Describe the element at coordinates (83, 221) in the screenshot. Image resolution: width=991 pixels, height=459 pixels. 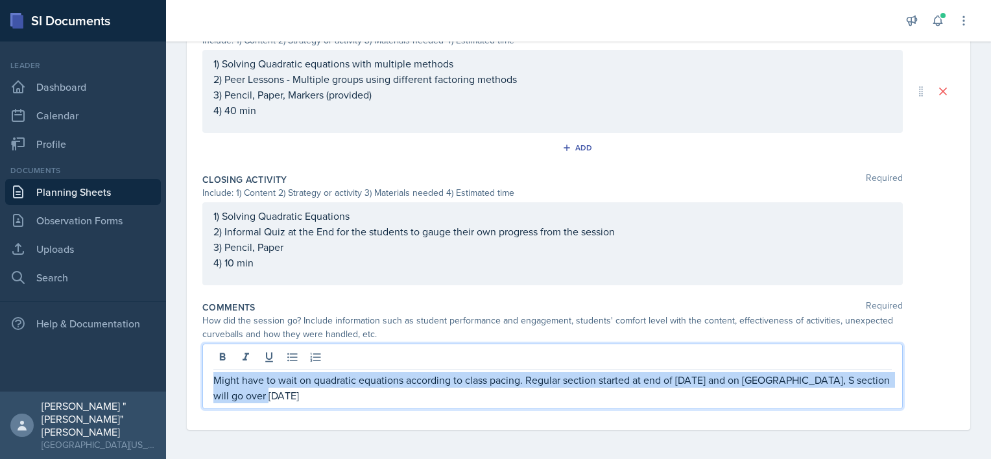
I see `a: Observation Forms` at that location.